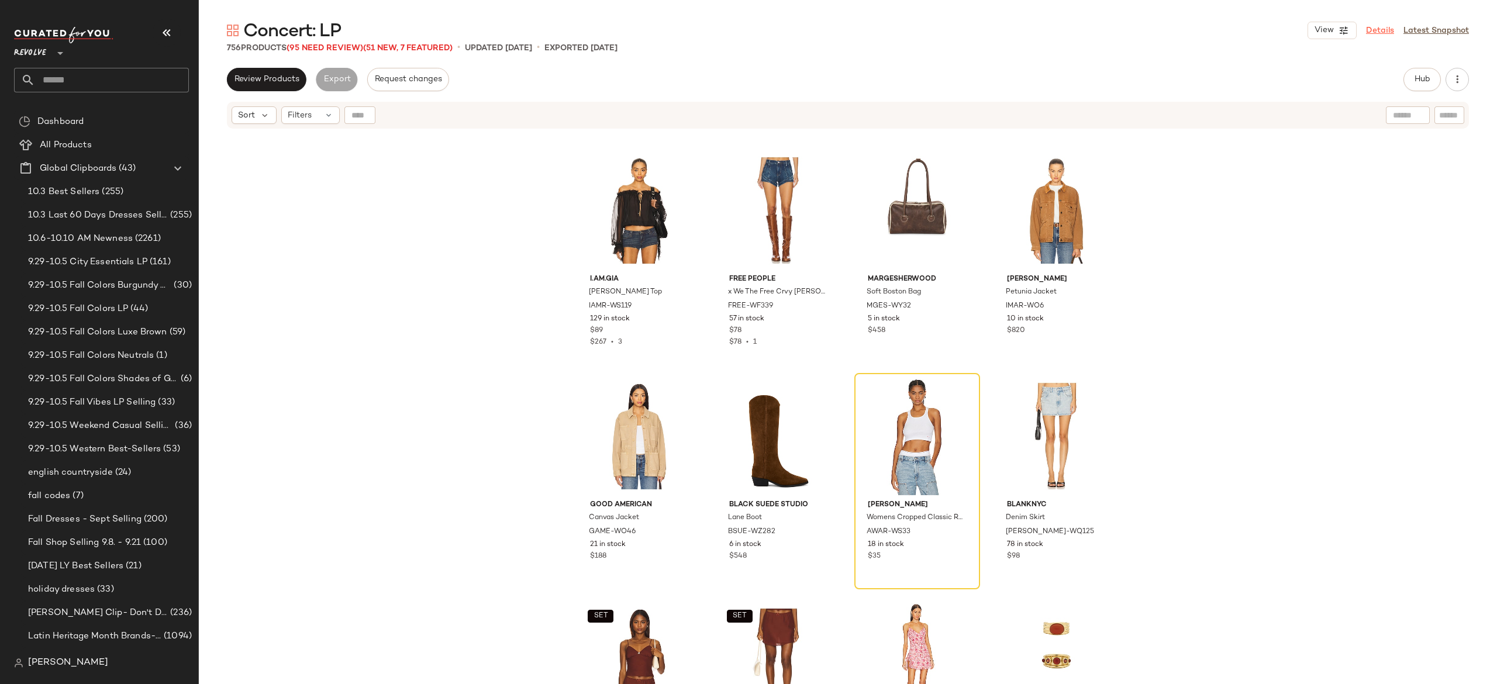 Image resolution: width=1497 pixels, height=684 pixels. What do you see at coordinates (1025, 319) in the screenshot?
I see `span: 10 in stock` at bounding box center [1025, 319].